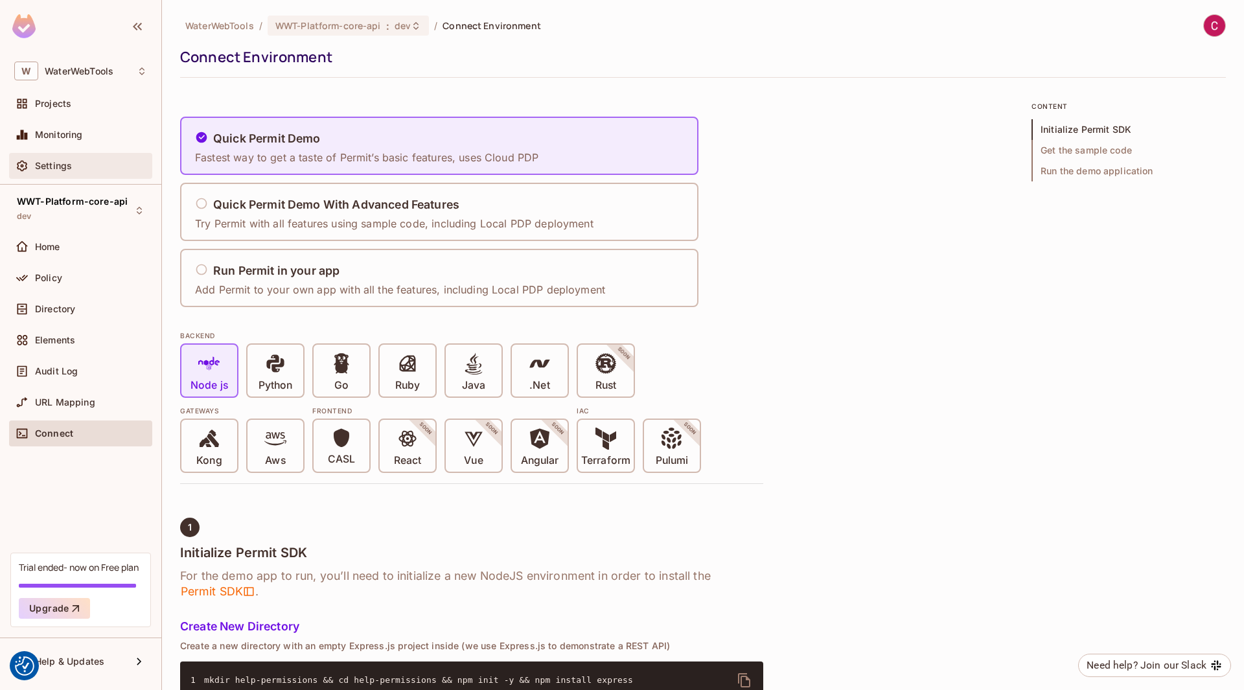 Image resolution: width=1244 pixels, height=690 pixels. What do you see at coordinates (400, 290) in the screenshot?
I see `p: Add Permit to your own app with all the features, including Local PDP deployment` at bounding box center [400, 290].